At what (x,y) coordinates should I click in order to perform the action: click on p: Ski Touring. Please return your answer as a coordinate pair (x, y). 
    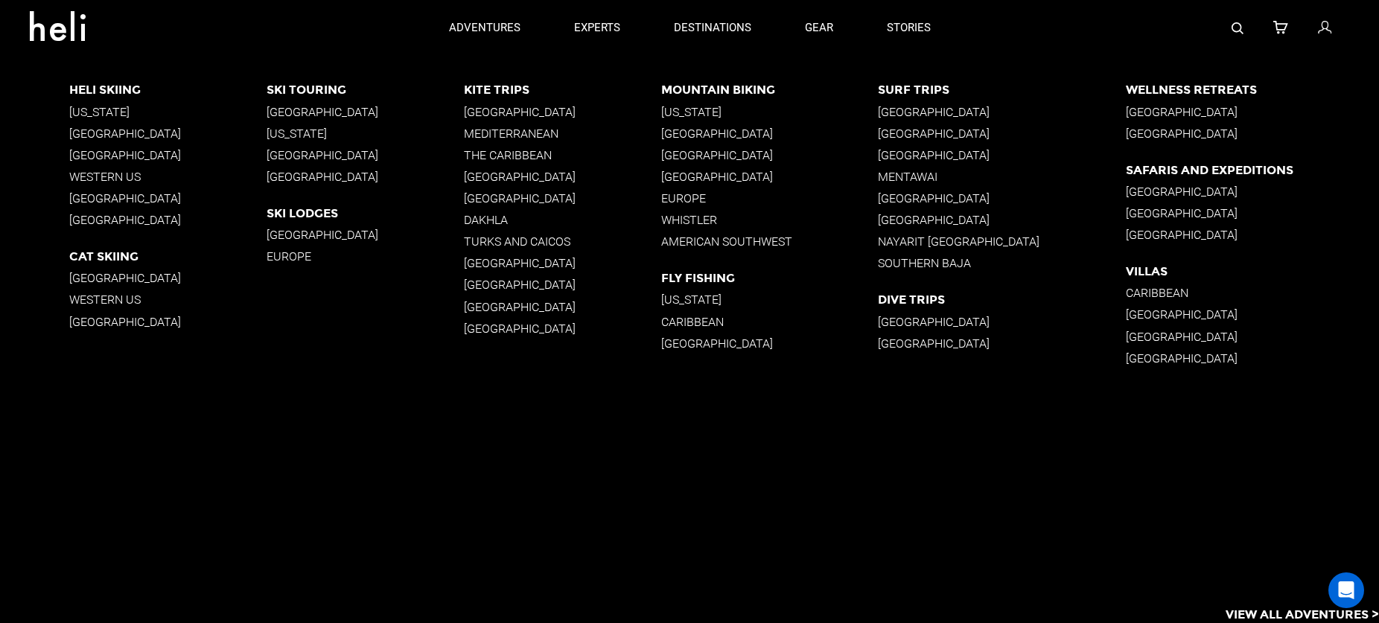
    Looking at the image, I should click on (365, 89).